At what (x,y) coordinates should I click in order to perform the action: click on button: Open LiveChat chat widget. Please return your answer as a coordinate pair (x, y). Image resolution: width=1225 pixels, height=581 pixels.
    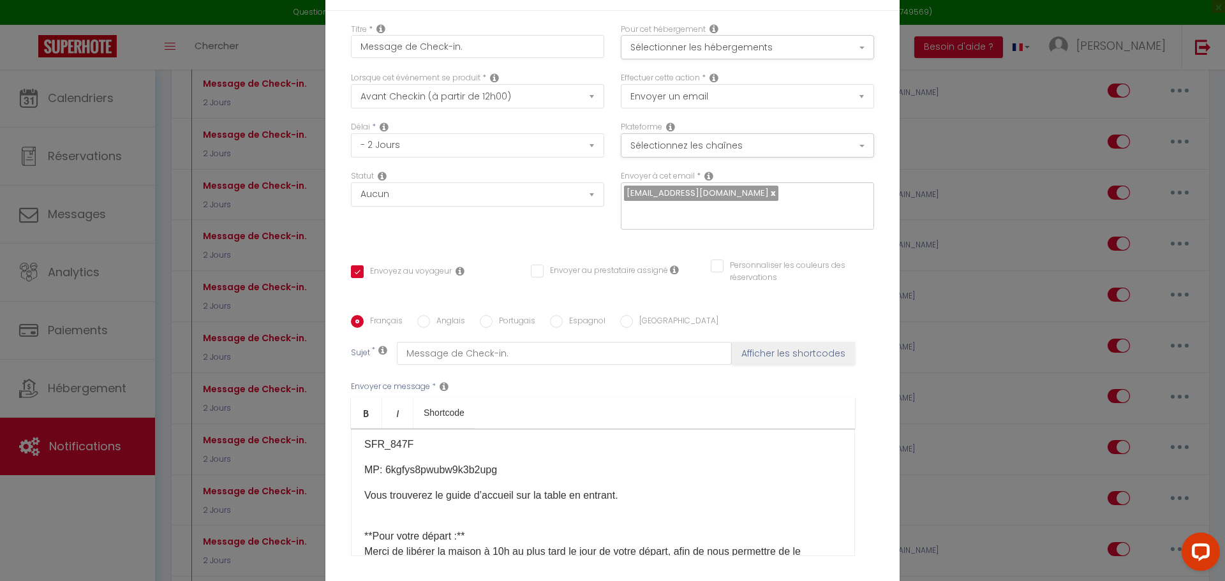
    Looking at the image, I should click on (29, 24).